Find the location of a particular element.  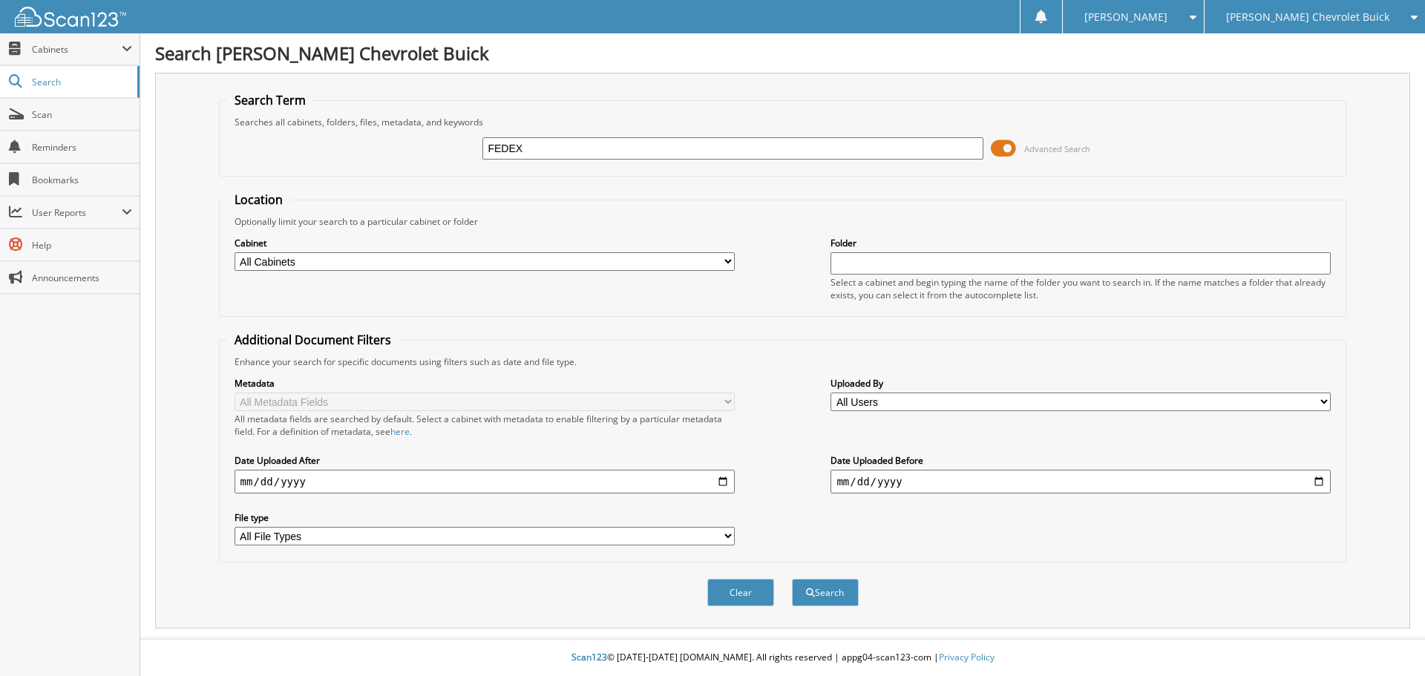

img: scan123-logo-white.svg is located at coordinates (71, 16).